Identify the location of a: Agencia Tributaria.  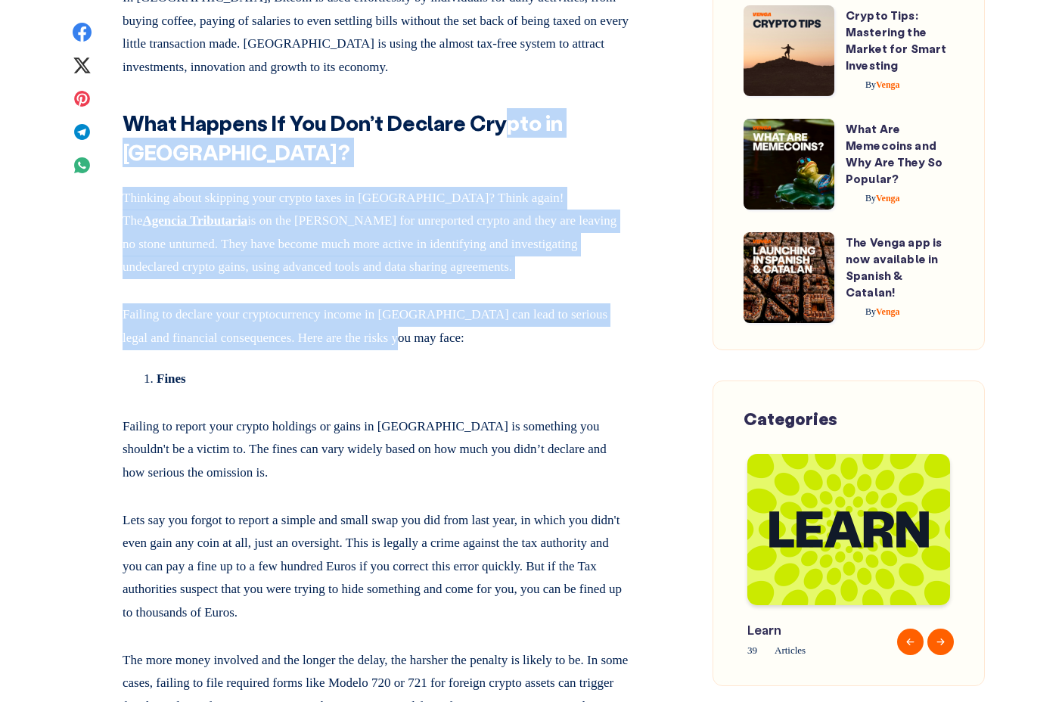
(194, 220).